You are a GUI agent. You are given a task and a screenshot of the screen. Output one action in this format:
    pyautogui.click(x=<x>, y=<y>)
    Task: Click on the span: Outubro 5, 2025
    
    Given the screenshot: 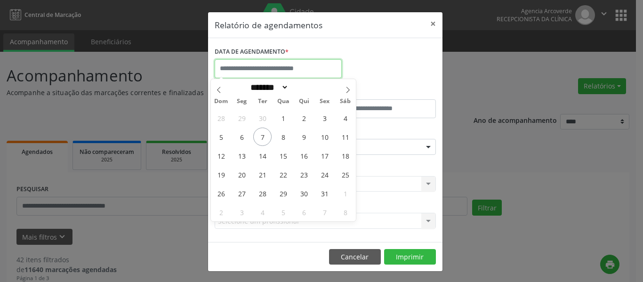 What is the action you would take?
    pyautogui.click(x=221, y=137)
    